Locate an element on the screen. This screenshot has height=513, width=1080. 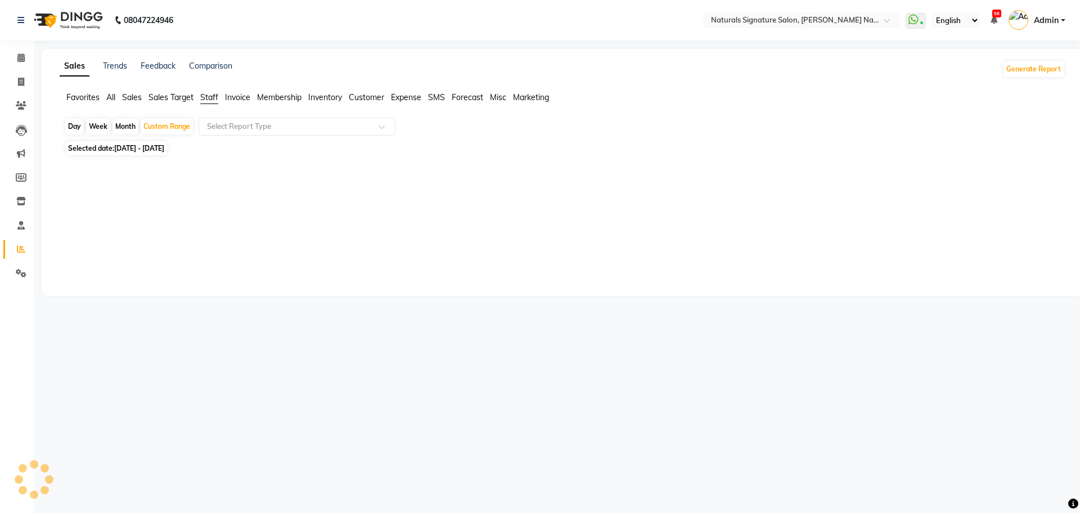
span: Forecast is located at coordinates (467, 97).